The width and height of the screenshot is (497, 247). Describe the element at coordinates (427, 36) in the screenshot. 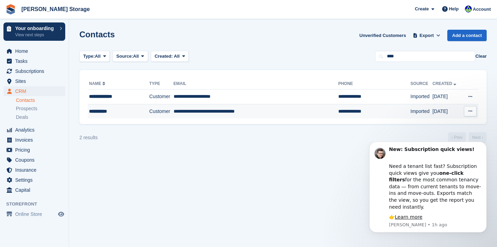

I see `span: Export` at that location.